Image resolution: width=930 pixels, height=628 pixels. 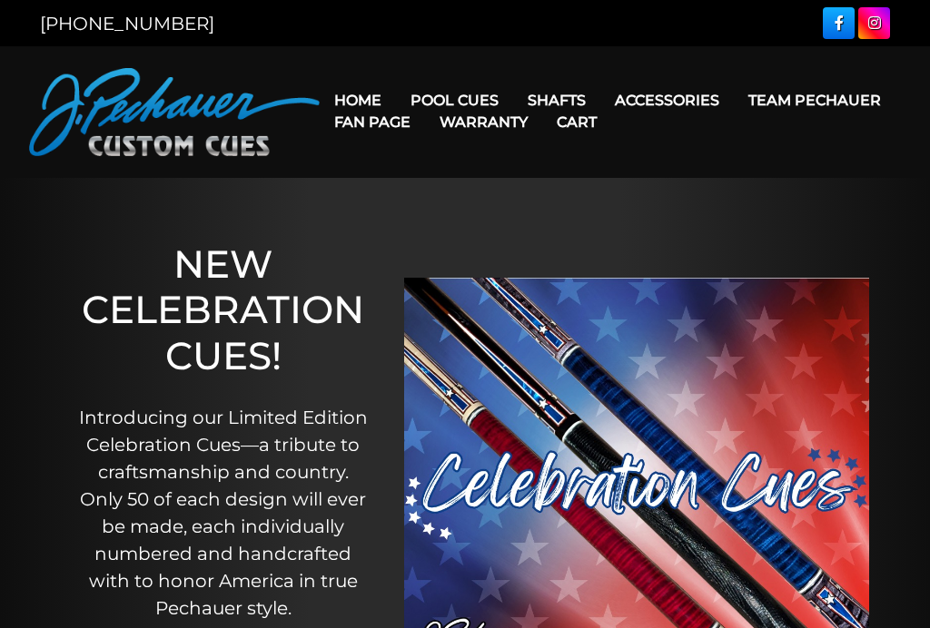 What do you see at coordinates (666, 100) in the screenshot?
I see `a: Accessories` at bounding box center [666, 100].